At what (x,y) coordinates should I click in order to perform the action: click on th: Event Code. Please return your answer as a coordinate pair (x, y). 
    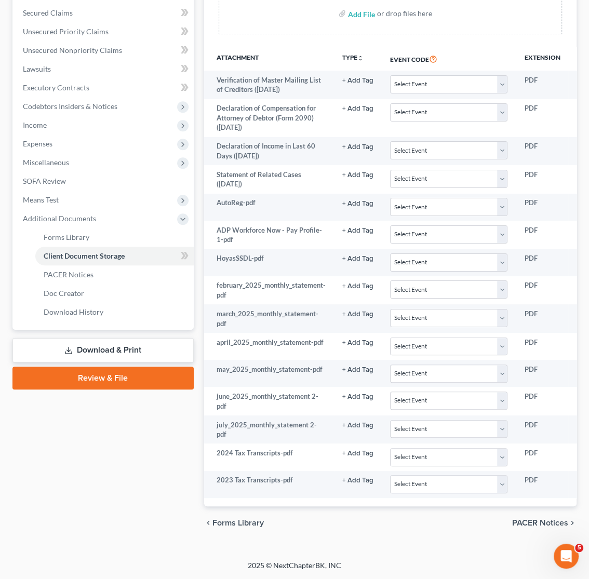
    Looking at the image, I should click on (449, 59).